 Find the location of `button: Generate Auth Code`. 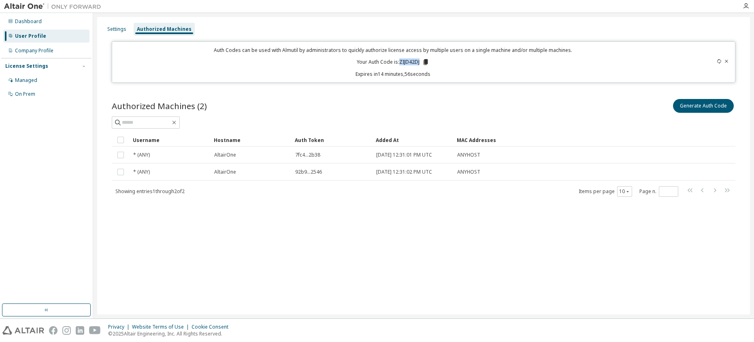

button: Generate Auth Code is located at coordinates (704, 106).